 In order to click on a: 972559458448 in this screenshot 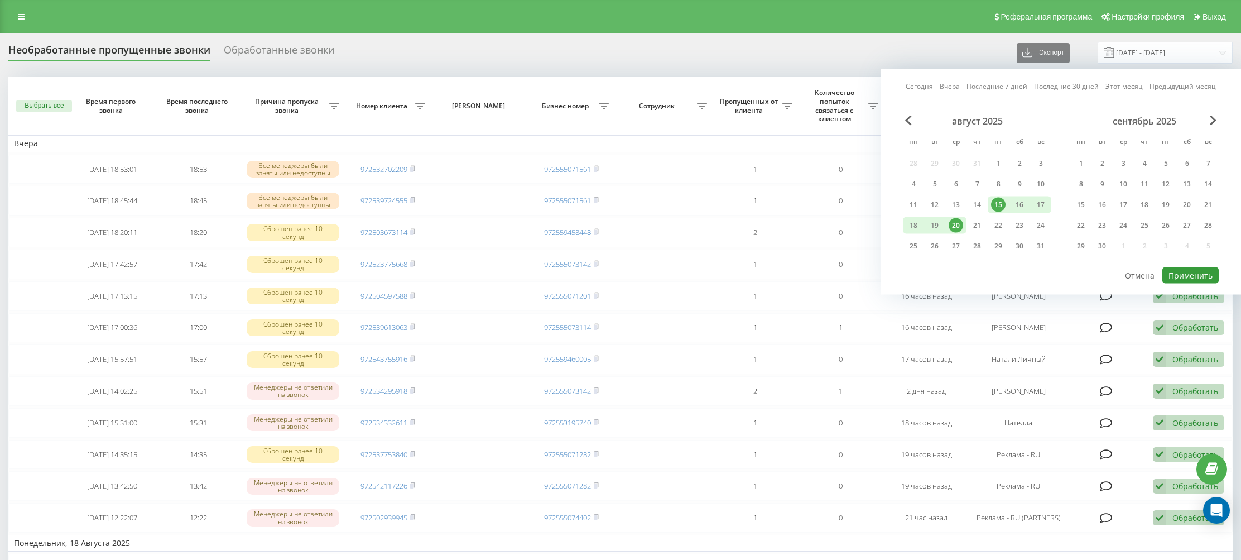, I will do `click(568, 232)`.